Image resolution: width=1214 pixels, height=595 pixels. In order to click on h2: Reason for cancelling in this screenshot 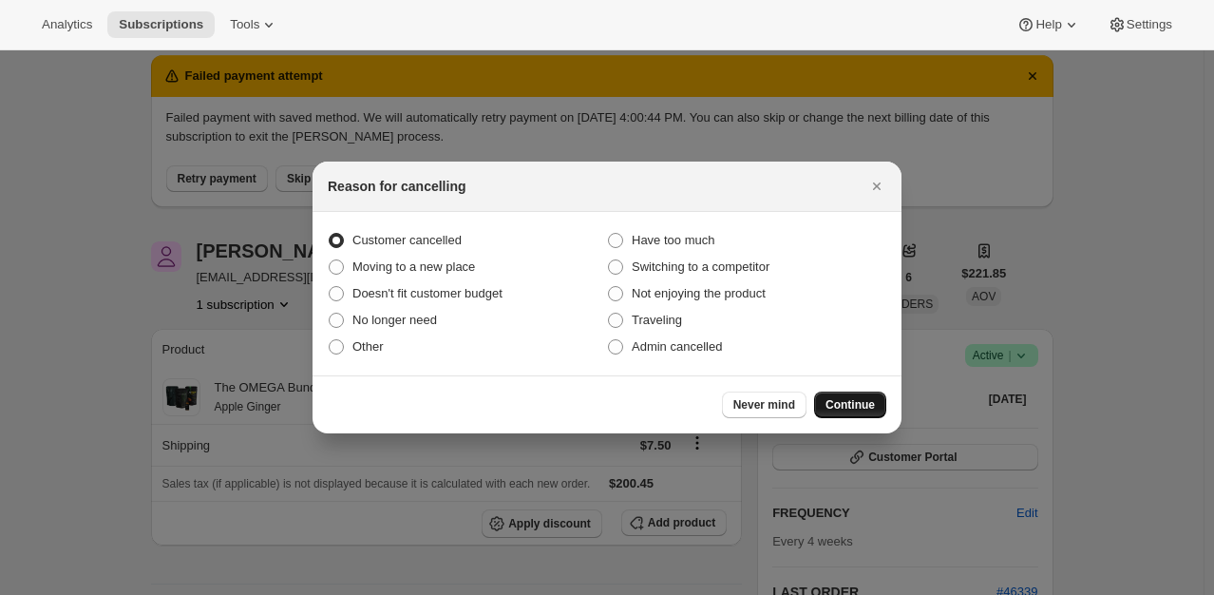, I will do `click(396, 186)`.